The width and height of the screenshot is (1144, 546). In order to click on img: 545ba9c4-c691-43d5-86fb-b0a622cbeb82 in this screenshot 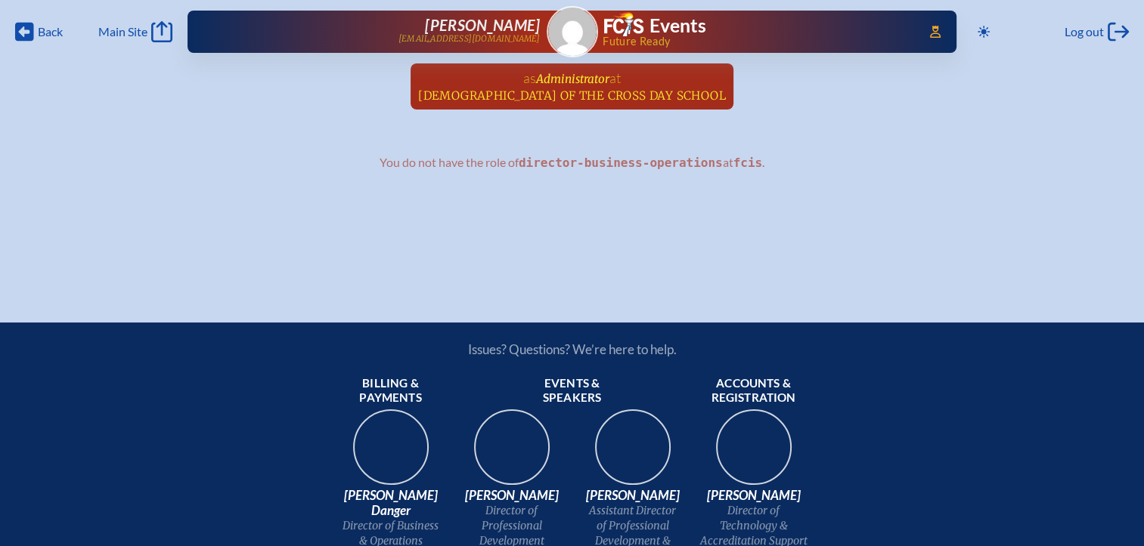, I will do `click(633, 453)`.